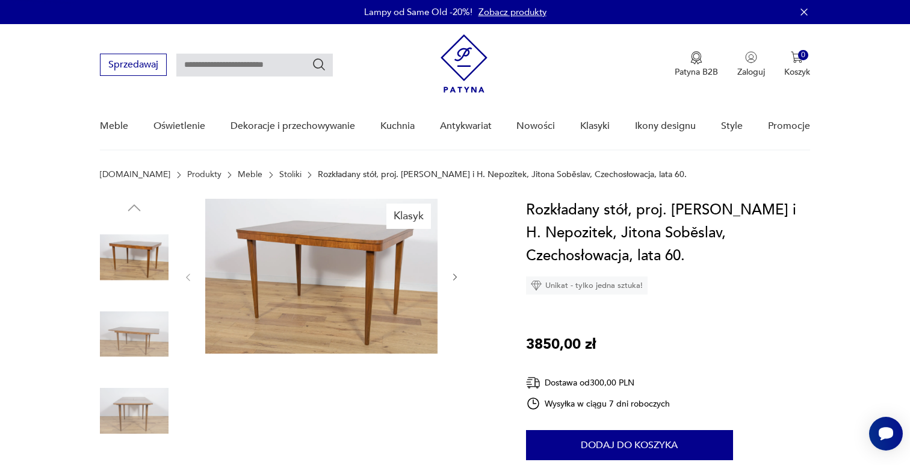 This screenshot has height=465, width=910. What do you see at coordinates (293, 126) in the screenshot?
I see `a: Dekoracje i przechowywanie` at bounding box center [293, 126].